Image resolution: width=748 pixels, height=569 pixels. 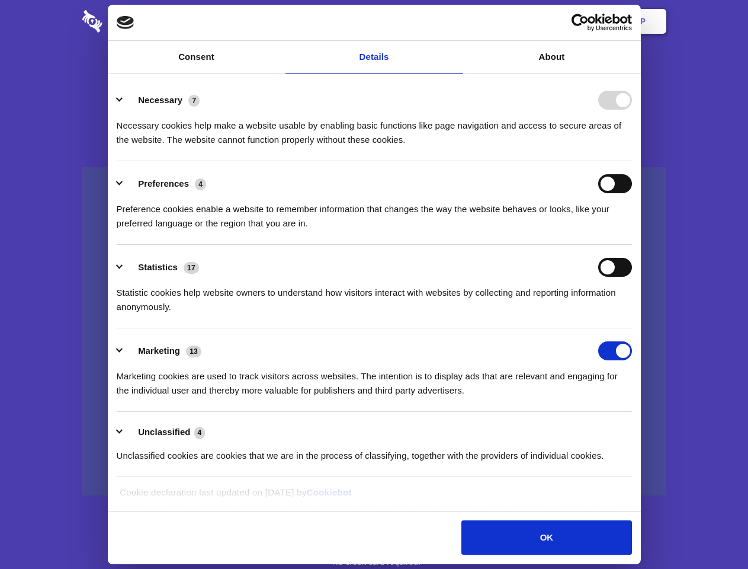 I want to click on span: 7, so click(x=194, y=101).